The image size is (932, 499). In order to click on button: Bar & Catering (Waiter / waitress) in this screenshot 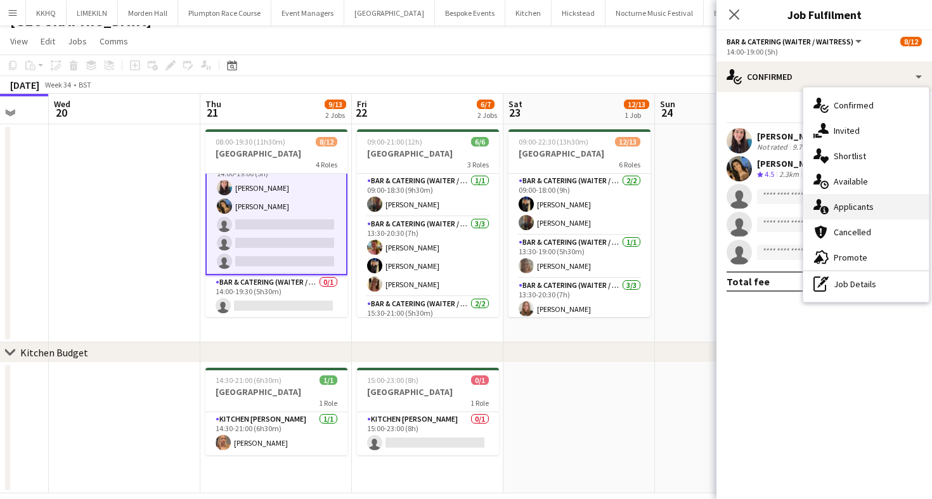, I will do `click(795, 41)`.